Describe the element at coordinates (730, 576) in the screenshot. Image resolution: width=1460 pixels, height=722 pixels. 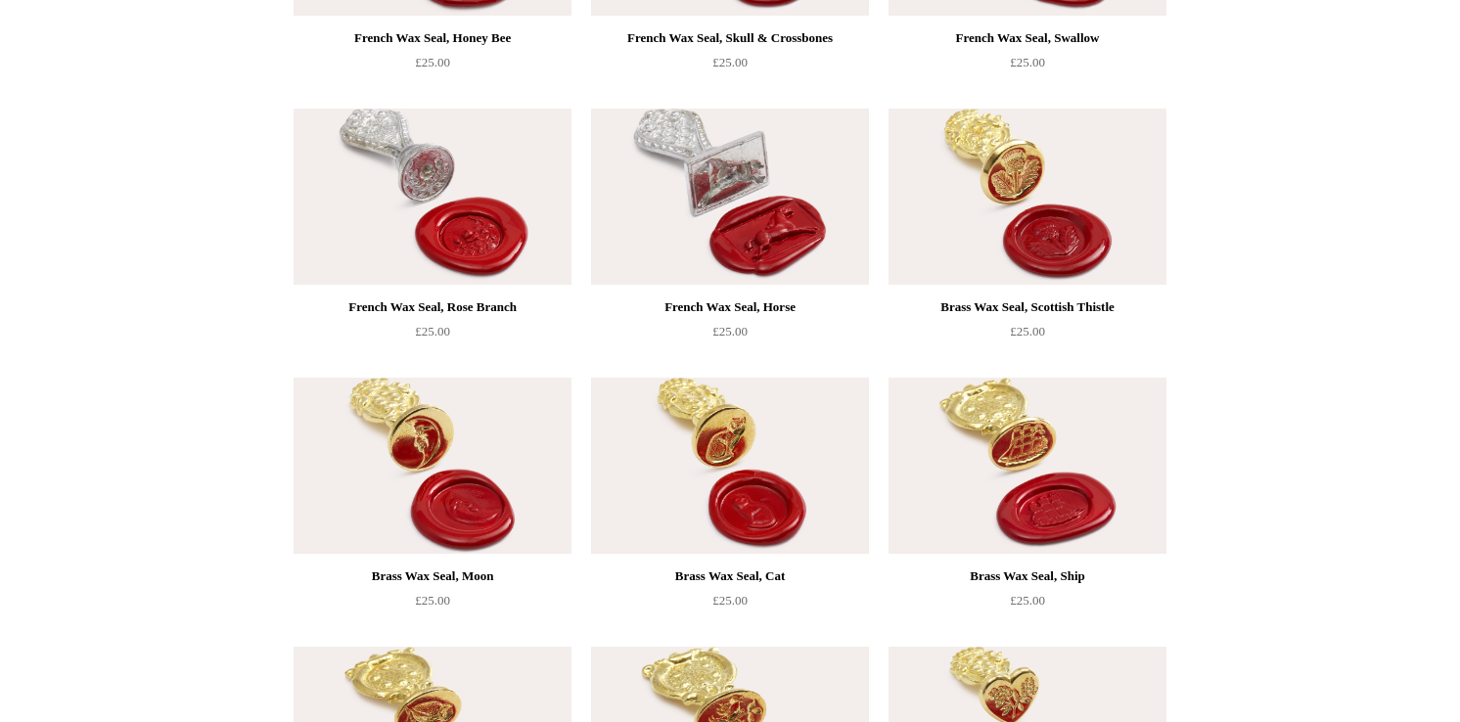
I see `div: Brass Wax Seal, Cat` at that location.